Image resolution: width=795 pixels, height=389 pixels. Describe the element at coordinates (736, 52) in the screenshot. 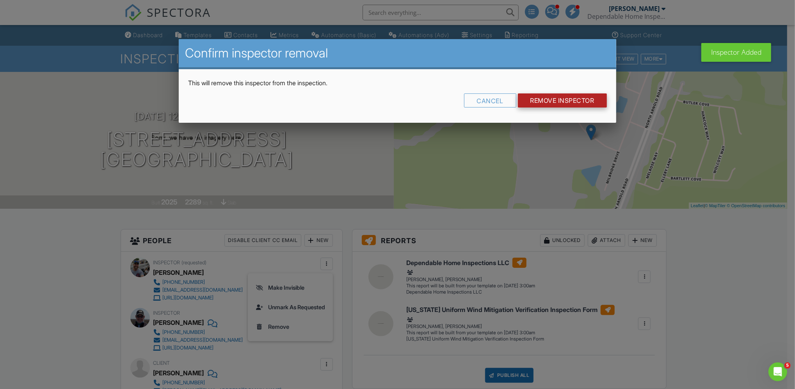

I see `div: Inspector Added` at that location.